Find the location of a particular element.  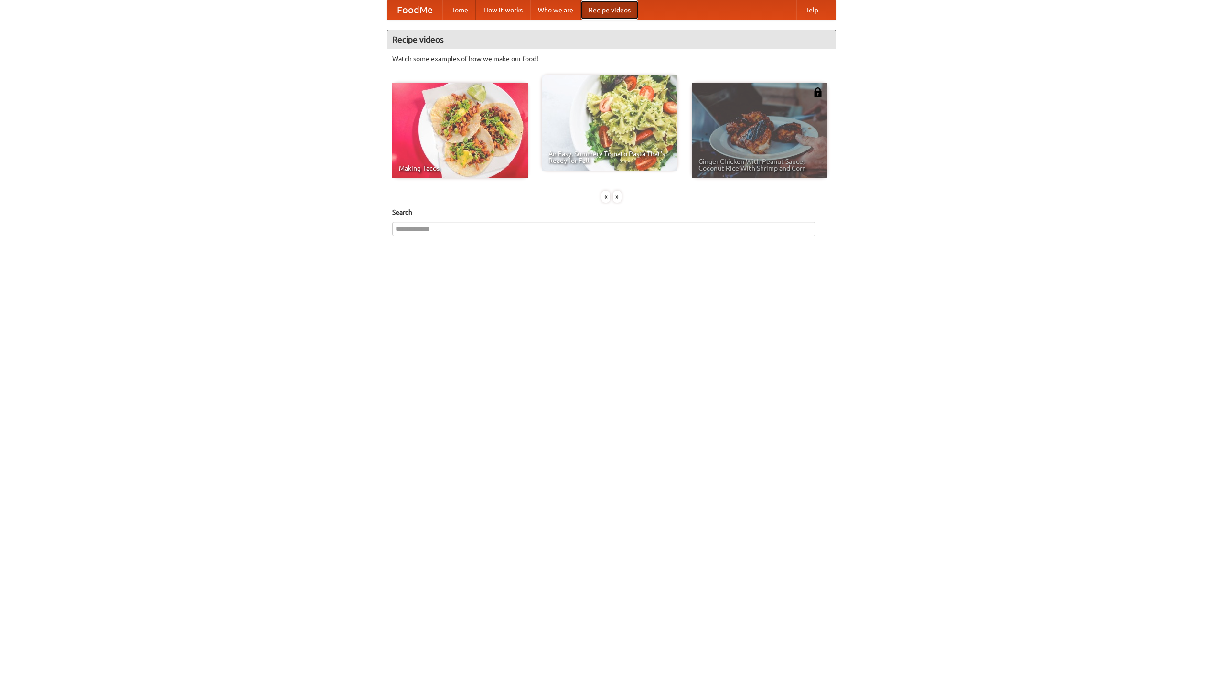

span: Making Tacos is located at coordinates (460, 168).